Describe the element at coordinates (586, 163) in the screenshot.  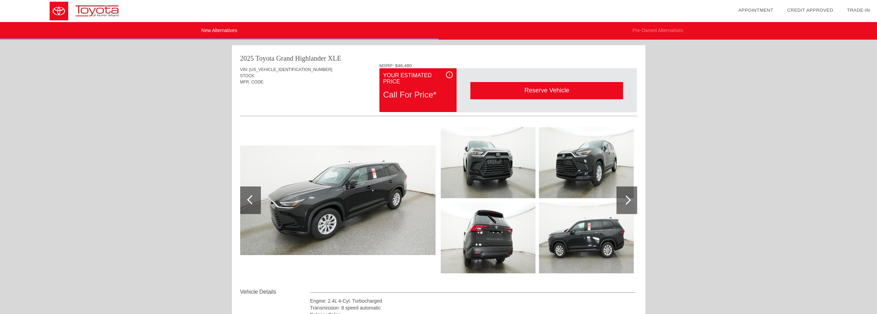
I see `img: bed5edb152cadc23fe92ace8b3f26a27.jpg` at that location.